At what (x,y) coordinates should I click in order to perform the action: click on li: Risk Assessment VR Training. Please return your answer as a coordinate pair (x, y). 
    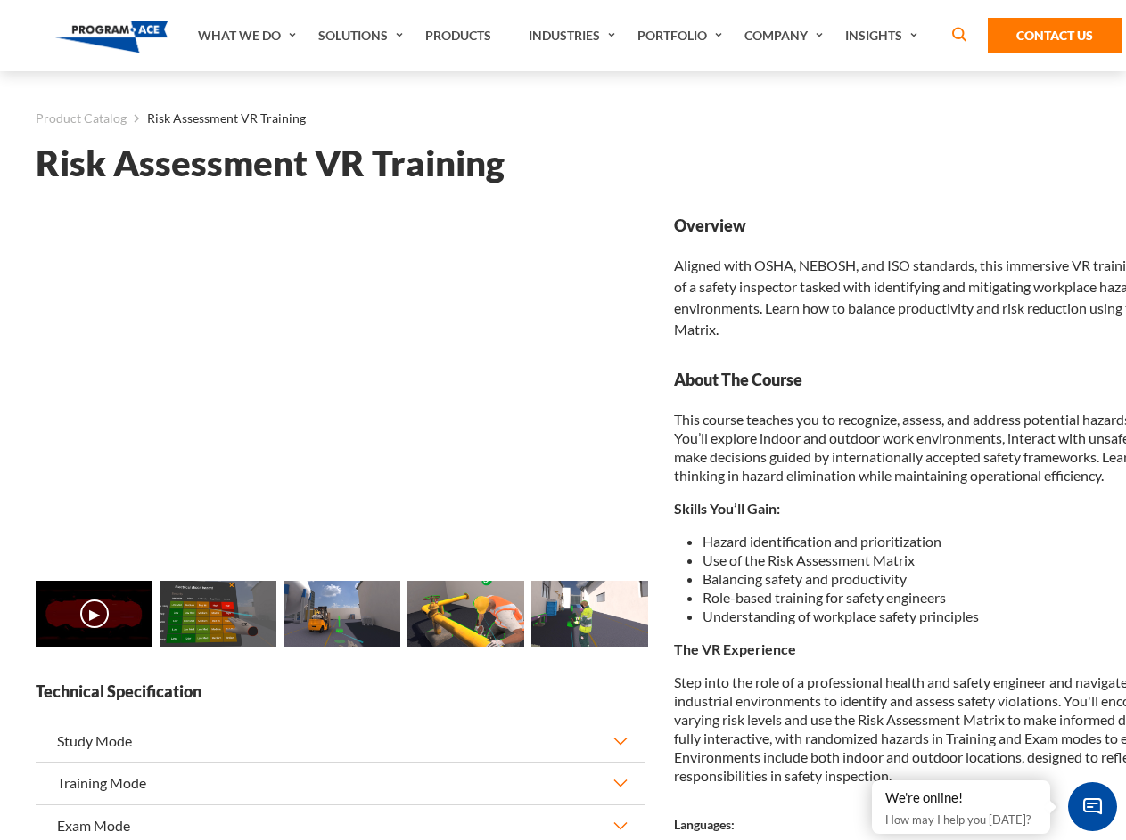
    Looking at the image, I should click on (216, 119).